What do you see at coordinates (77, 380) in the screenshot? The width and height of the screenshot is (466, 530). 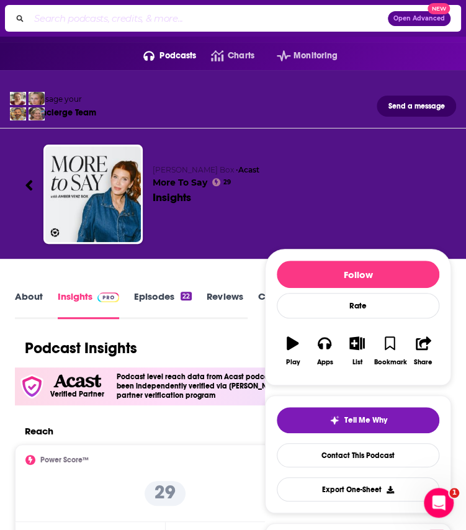 I see `img: Acast` at bounding box center [77, 380].